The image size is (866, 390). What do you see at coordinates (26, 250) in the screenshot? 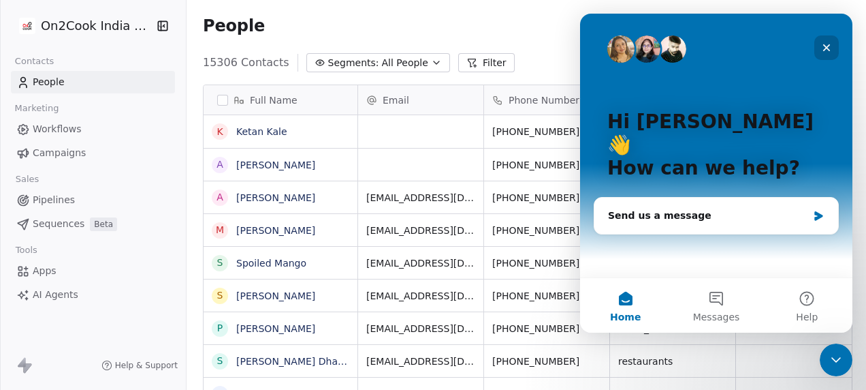
I see `span: Tools` at bounding box center [26, 250].